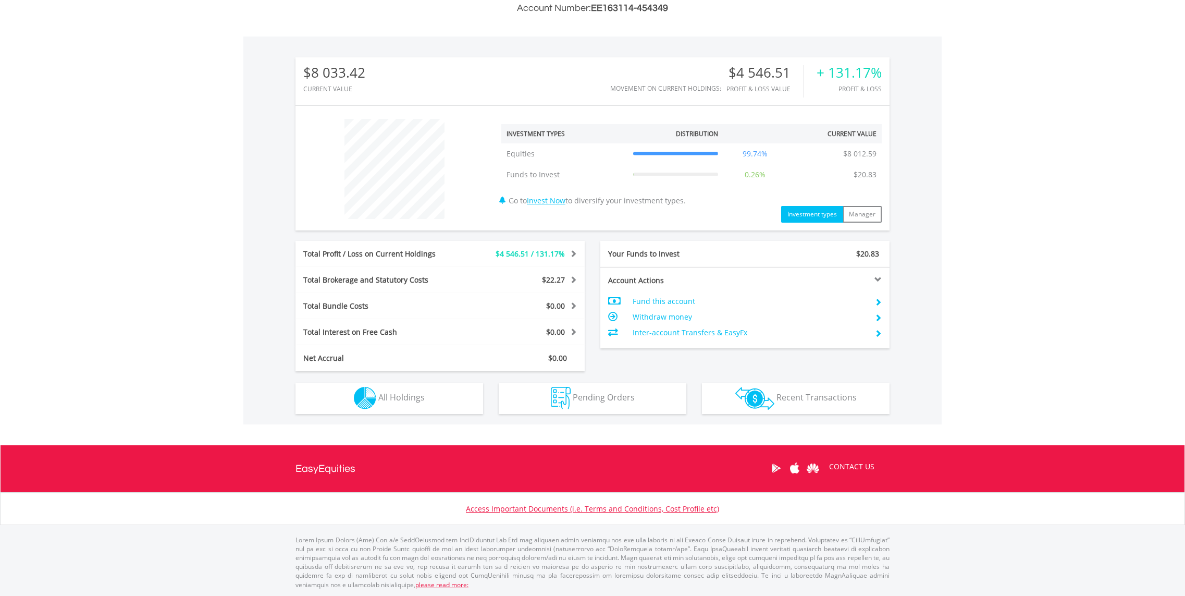 This screenshot has width=1185, height=596. Describe the element at coordinates (750, 301) in the screenshot. I see `td: Fund this account` at that location.